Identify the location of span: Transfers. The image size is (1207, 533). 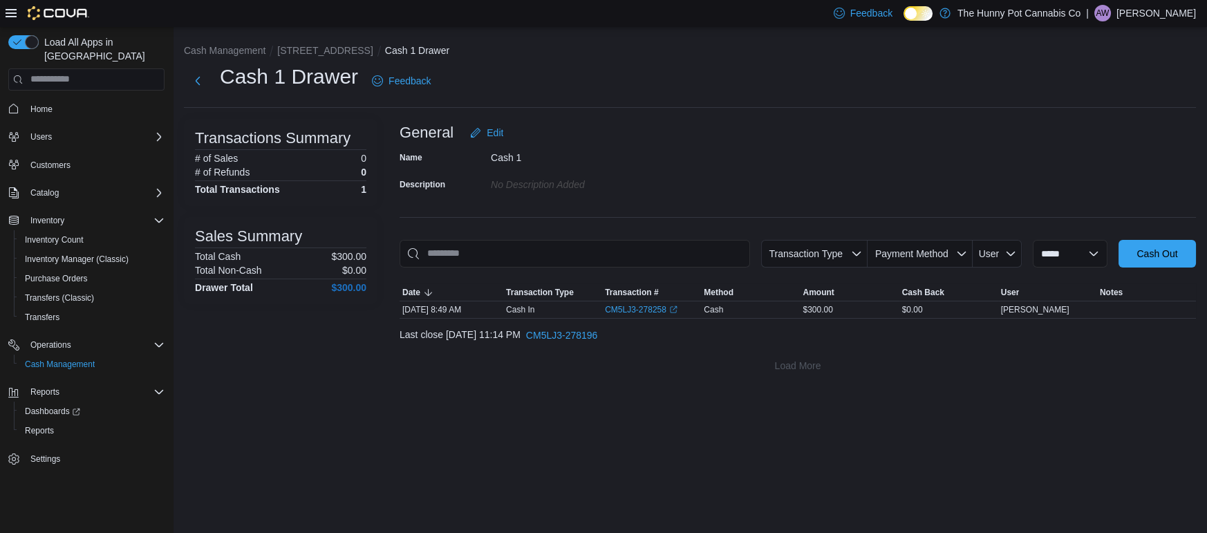
(92, 317).